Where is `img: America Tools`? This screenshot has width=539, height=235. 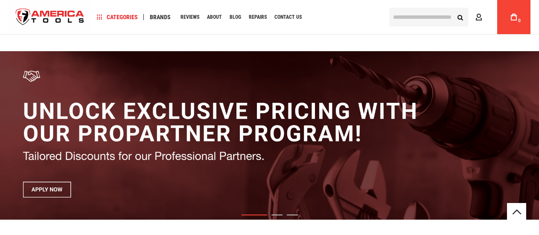
img: America Tools is located at coordinates (50, 17).